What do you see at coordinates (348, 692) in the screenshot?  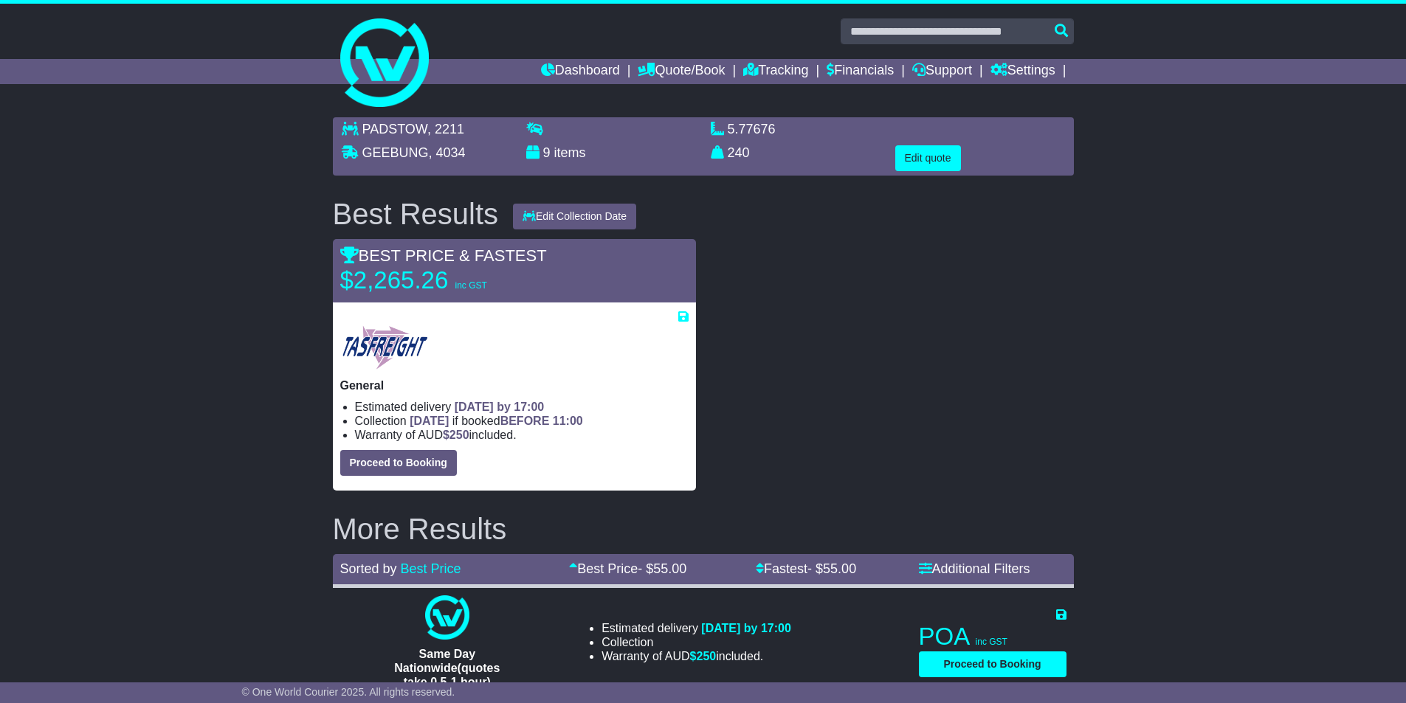 I see `span: © One World Courier 2025. All rights reserved.` at bounding box center [348, 692].